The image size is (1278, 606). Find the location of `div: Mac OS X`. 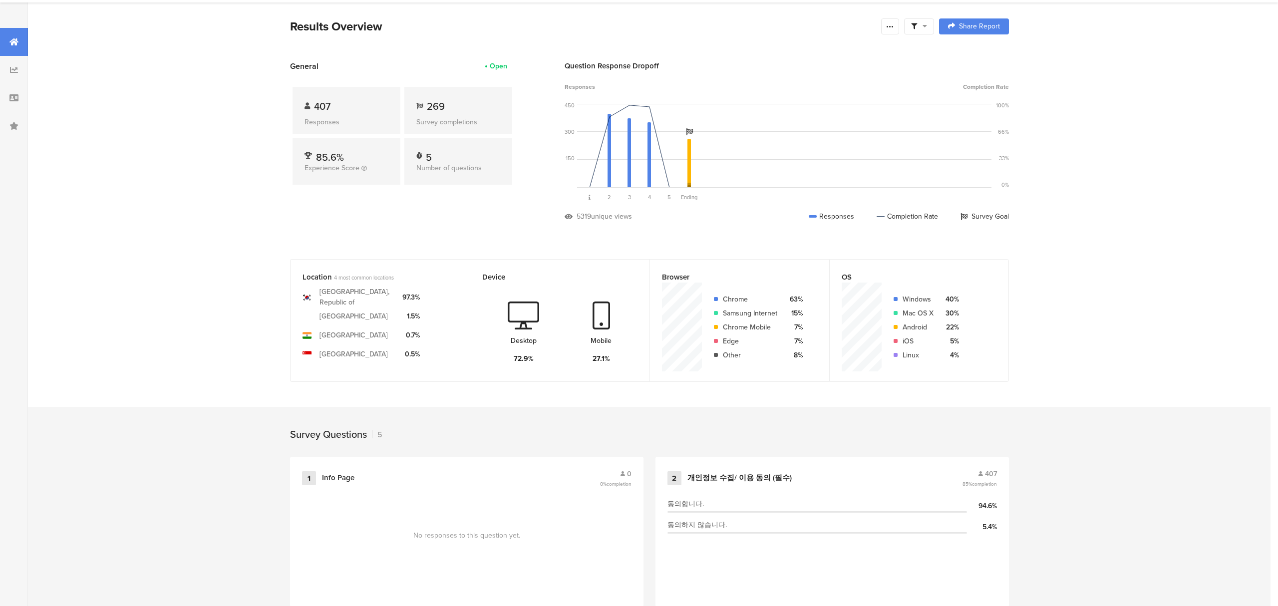

div: Mac OS X is located at coordinates (918, 313).